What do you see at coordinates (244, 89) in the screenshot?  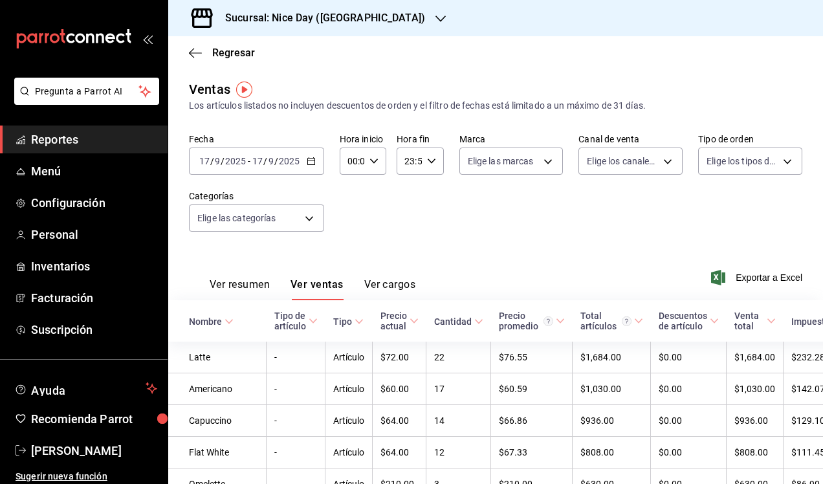 I see `button: Tooltip marker` at bounding box center [244, 89].